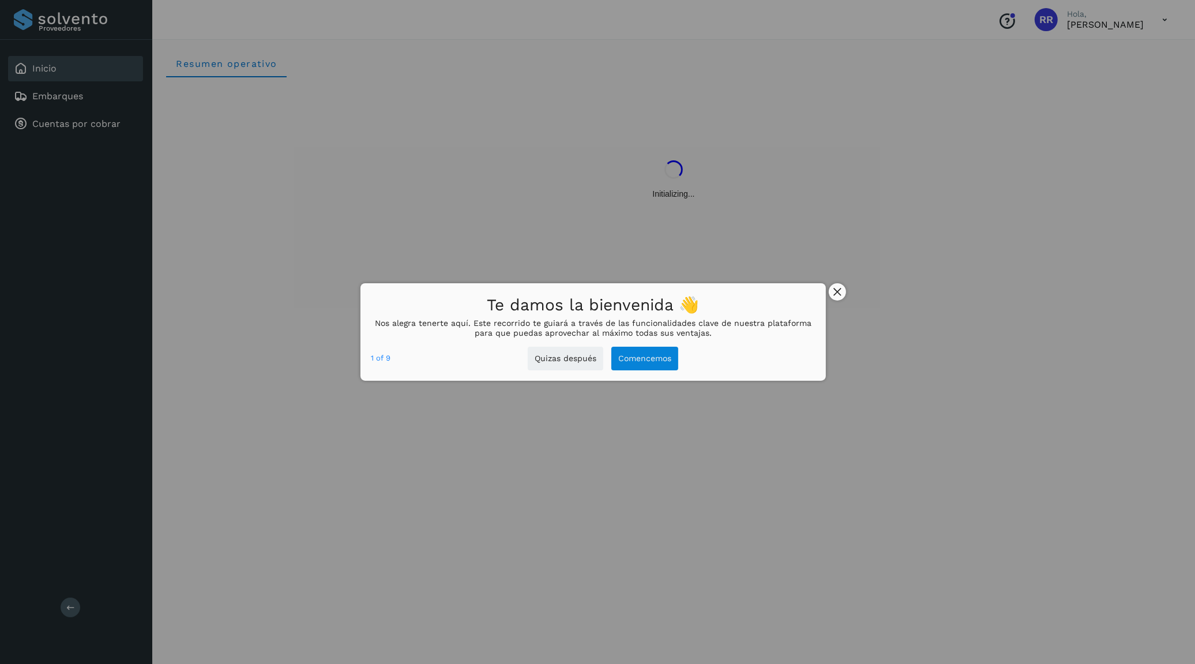 Image resolution: width=1195 pixels, height=664 pixels. What do you see at coordinates (645, 358) in the screenshot?
I see `button: Comencemos` at bounding box center [645, 358].